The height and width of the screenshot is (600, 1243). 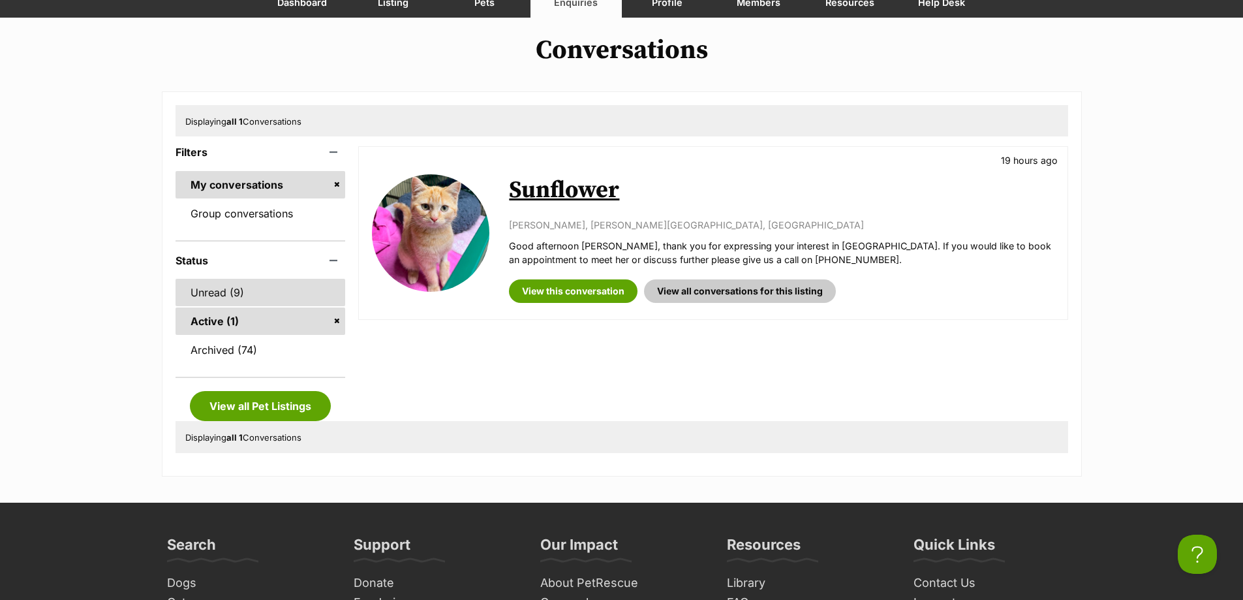 I want to click on p: 19 hours ago, so click(x=1029, y=160).